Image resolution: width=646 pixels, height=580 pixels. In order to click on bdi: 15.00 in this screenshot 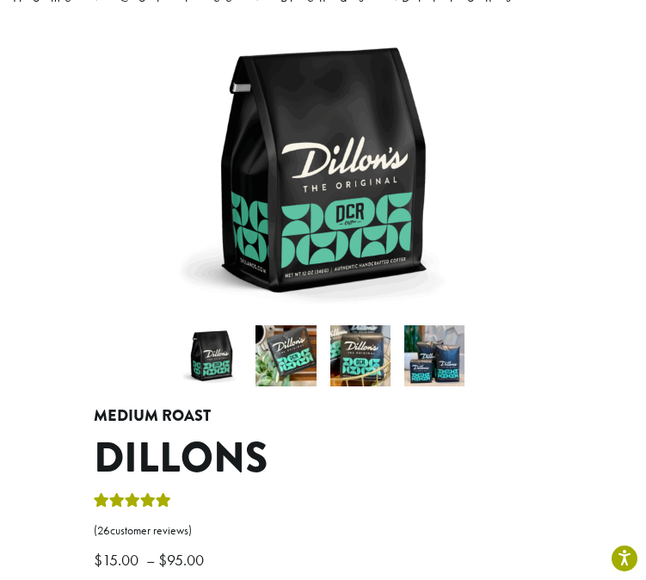, I will do `click(118, 559)`.